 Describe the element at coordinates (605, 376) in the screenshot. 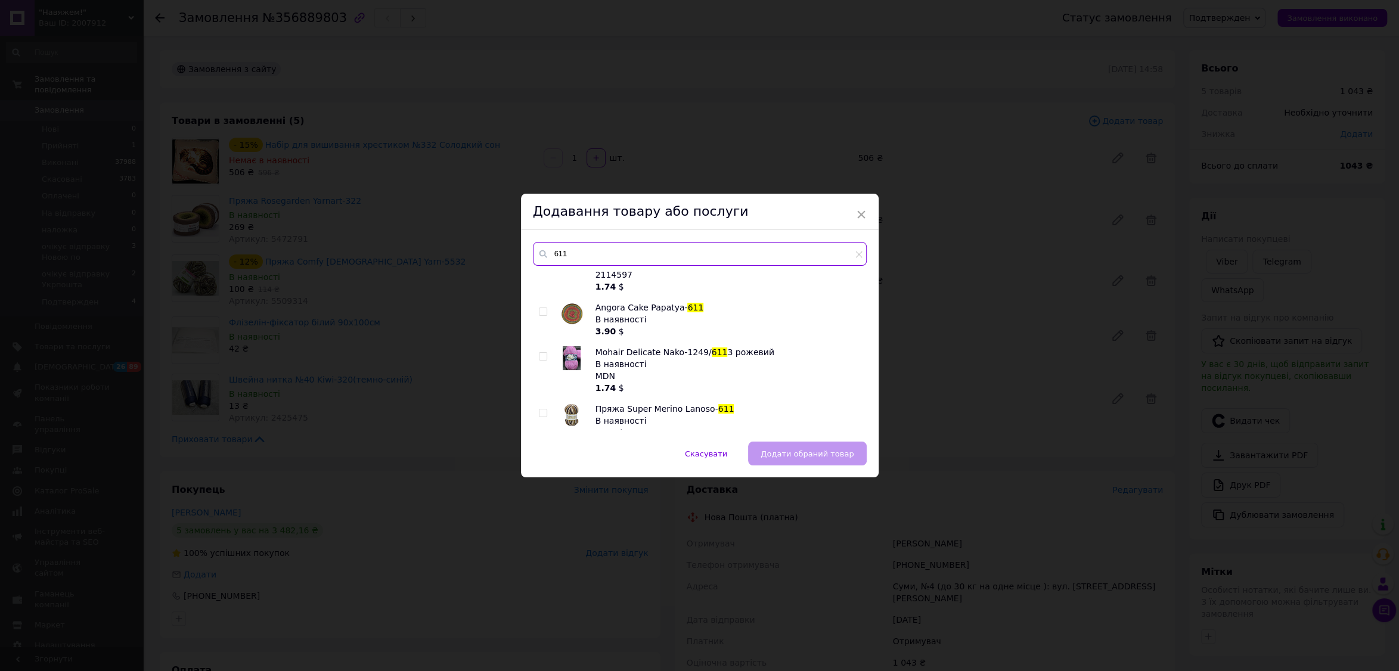

I see `span: MDN` at that location.